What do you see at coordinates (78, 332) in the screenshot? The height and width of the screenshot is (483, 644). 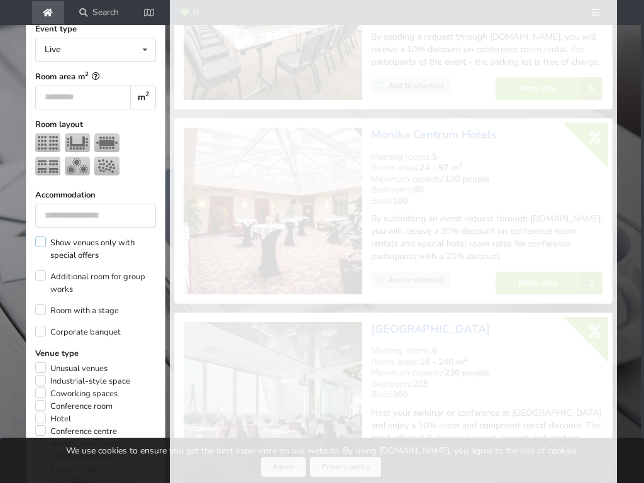 I see `label: Corporate banquet` at bounding box center [78, 332].